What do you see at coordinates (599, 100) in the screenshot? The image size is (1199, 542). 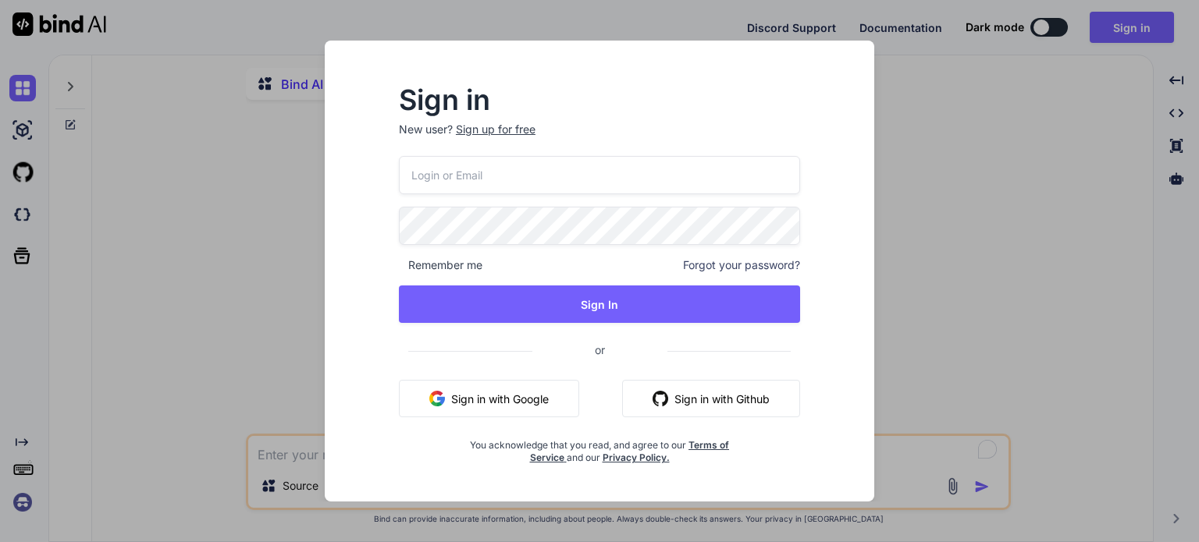 I see `h2: Sign in` at bounding box center [599, 100].